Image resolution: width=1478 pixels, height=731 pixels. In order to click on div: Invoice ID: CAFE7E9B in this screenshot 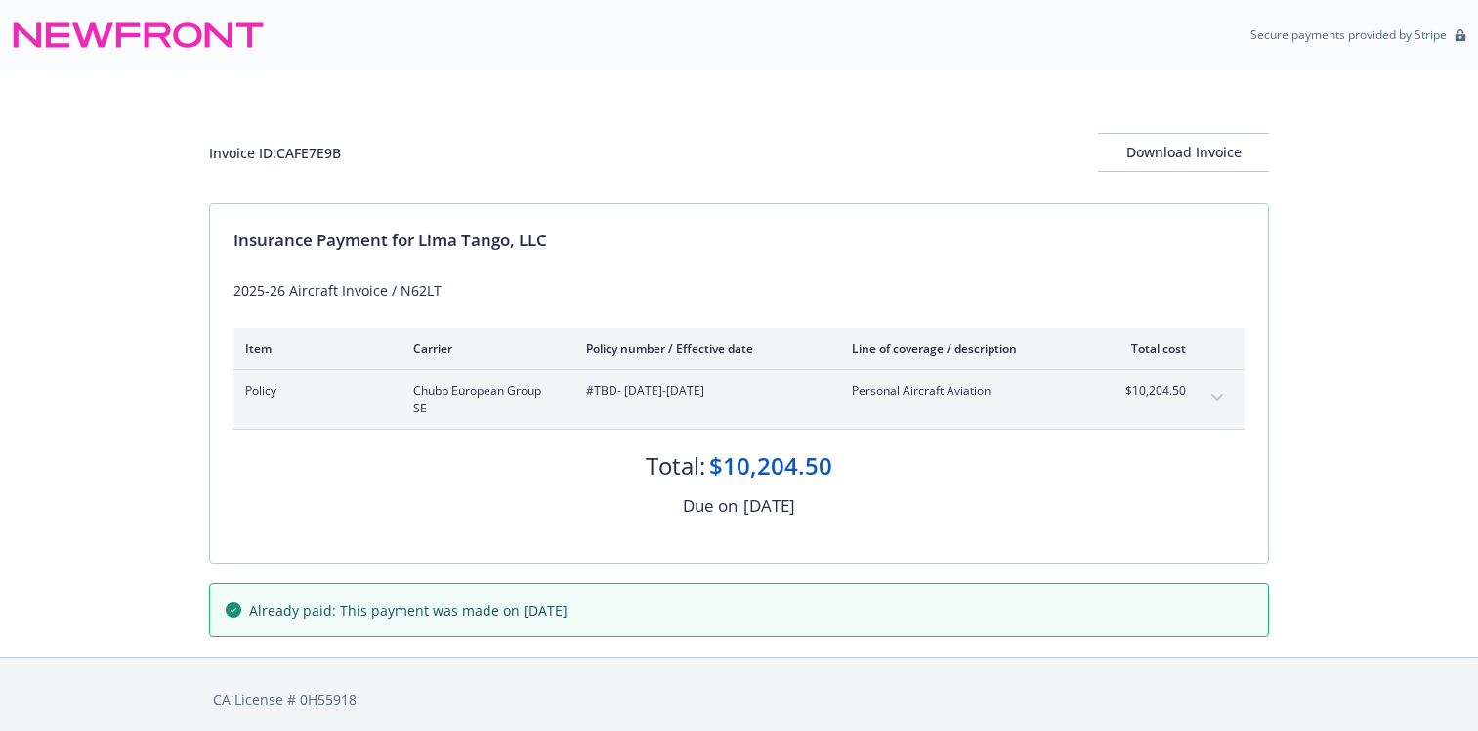, I will do `click(274, 152)`.